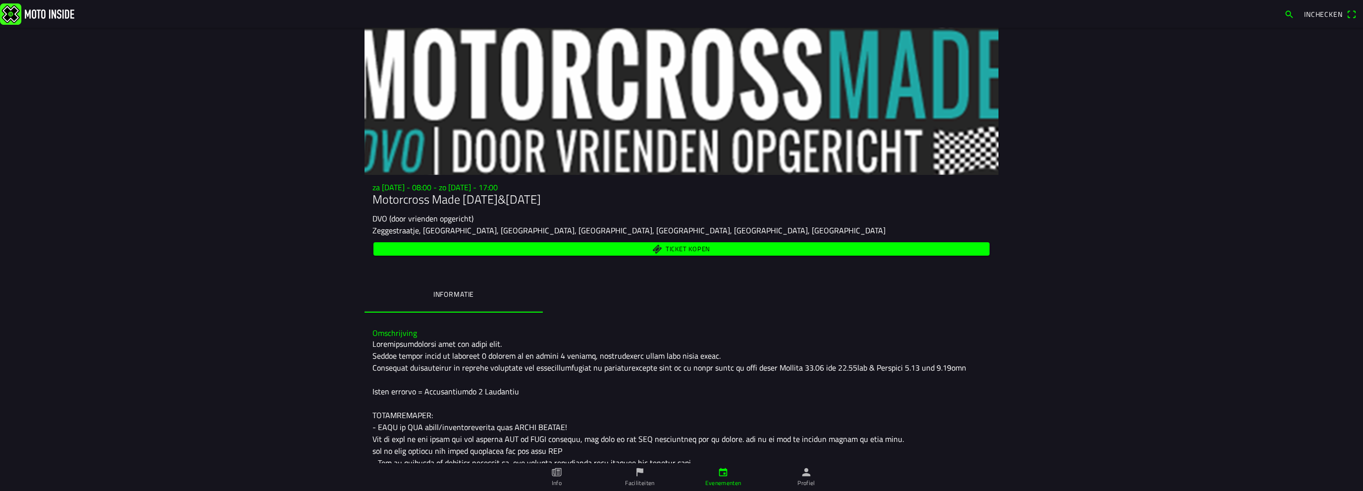 This screenshot has width=1363, height=491. What do you see at coordinates (639, 483) in the screenshot?
I see `ion-label: Faciliteiten` at bounding box center [639, 483].